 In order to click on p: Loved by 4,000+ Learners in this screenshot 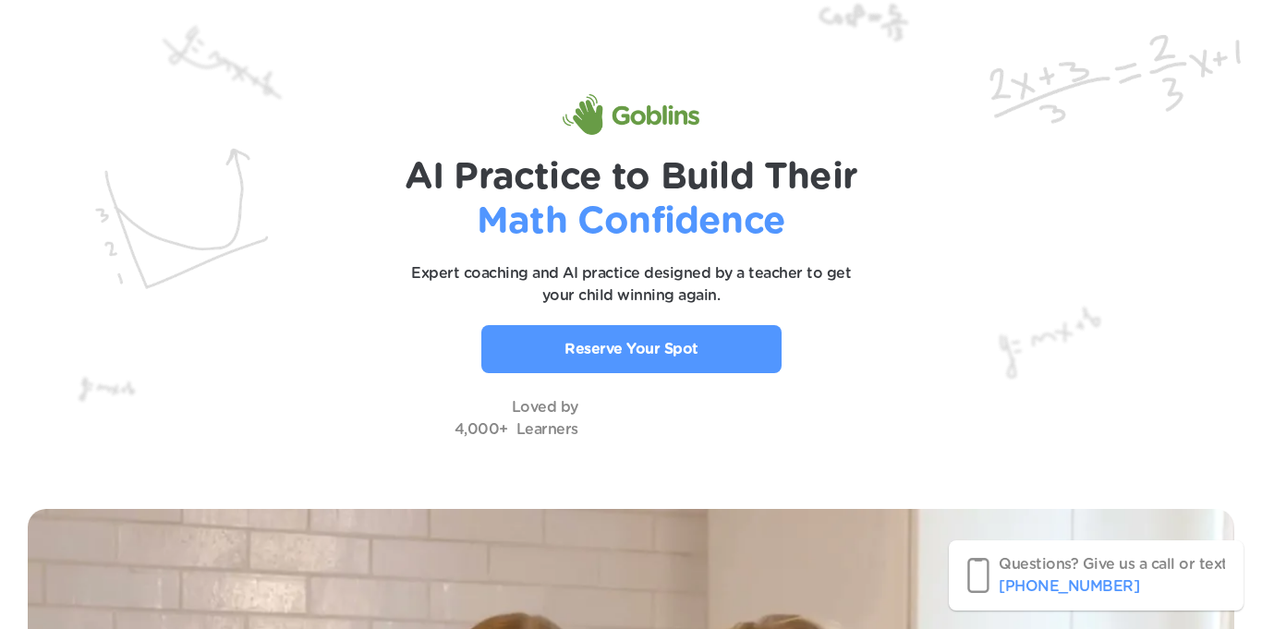, I will do `click(516, 418)`.